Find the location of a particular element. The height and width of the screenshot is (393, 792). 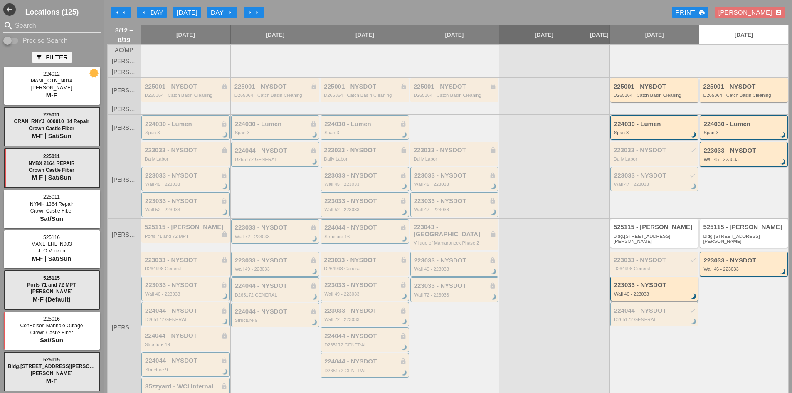

button: Day is located at coordinates (222, 12).